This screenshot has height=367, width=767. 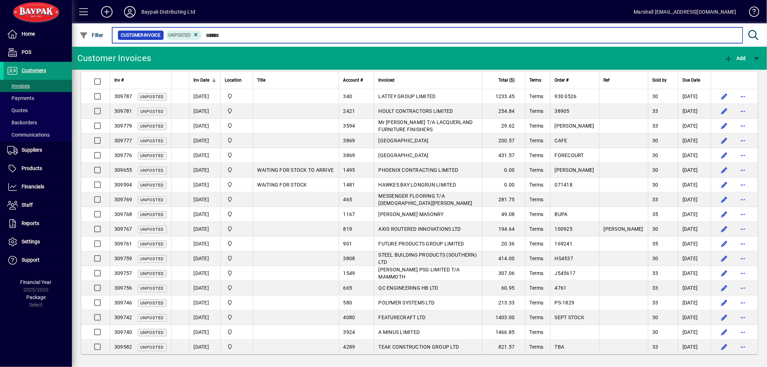 I want to click on span: Financials, so click(x=33, y=187).